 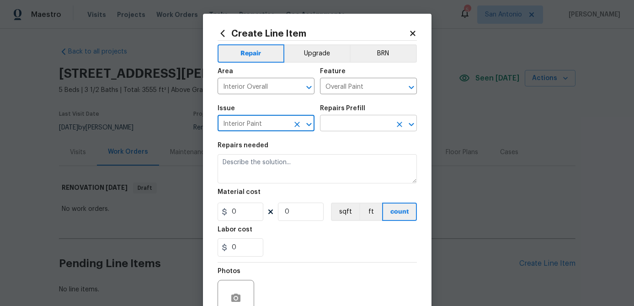 I want to click on h5: Area, so click(x=225, y=71).